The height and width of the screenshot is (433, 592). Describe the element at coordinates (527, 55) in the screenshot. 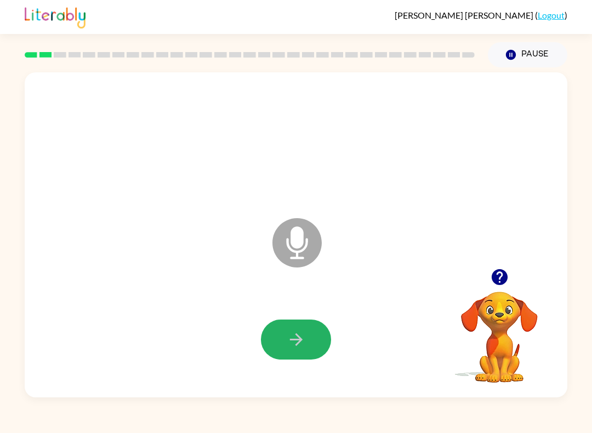

I see `button: Pause` at that location.